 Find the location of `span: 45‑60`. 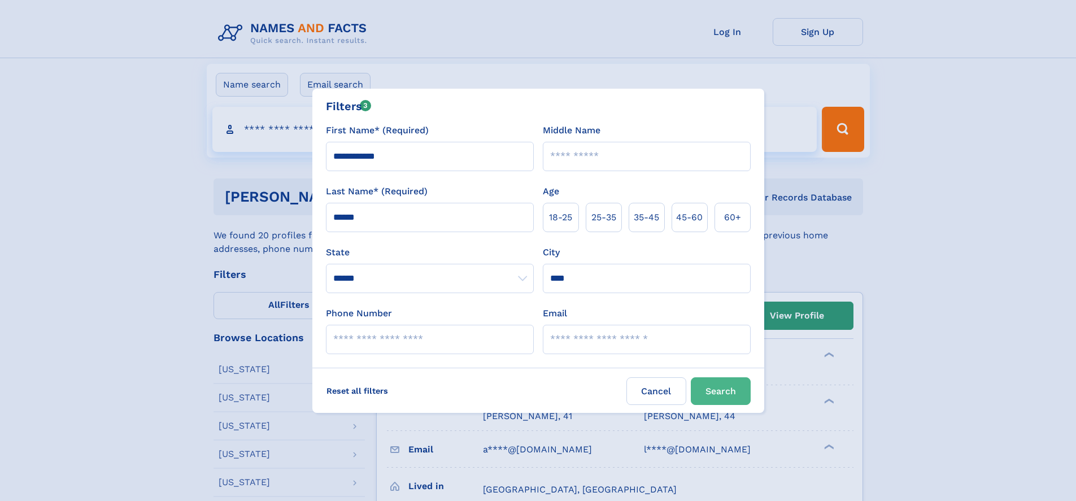

span: 45‑60 is located at coordinates (689, 217).